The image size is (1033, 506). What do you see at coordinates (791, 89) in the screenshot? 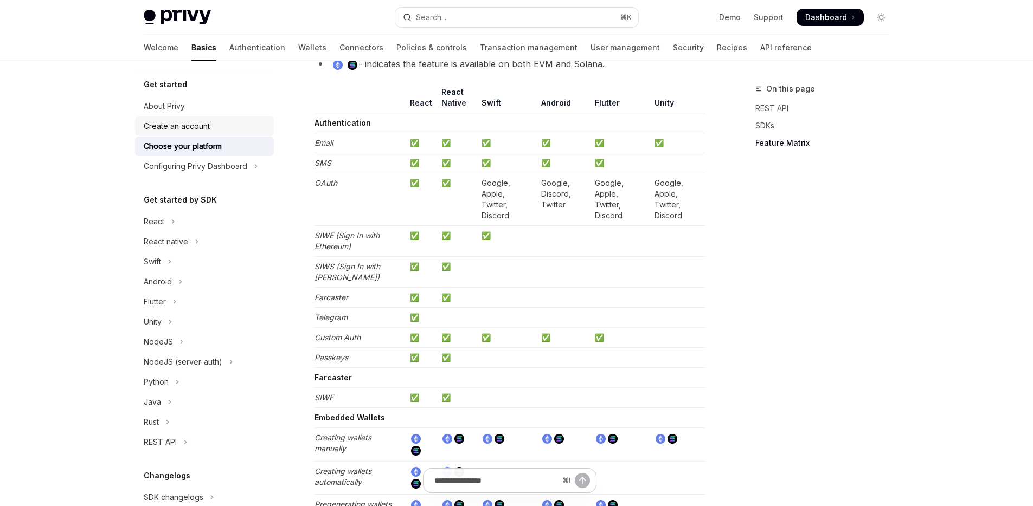
I see `span: On this page` at bounding box center [791, 89].